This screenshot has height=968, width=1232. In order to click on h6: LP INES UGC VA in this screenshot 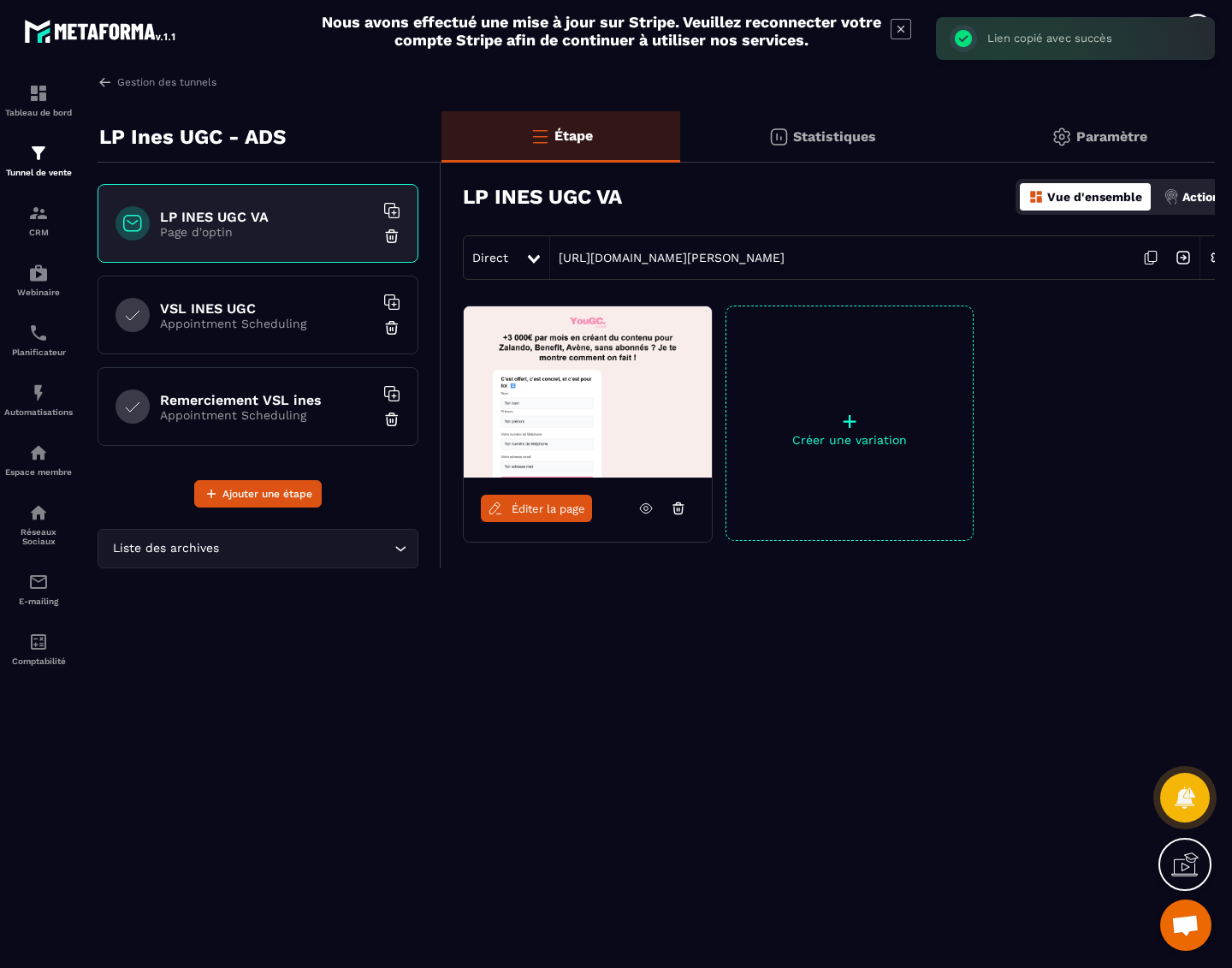, I will do `click(267, 217)`.